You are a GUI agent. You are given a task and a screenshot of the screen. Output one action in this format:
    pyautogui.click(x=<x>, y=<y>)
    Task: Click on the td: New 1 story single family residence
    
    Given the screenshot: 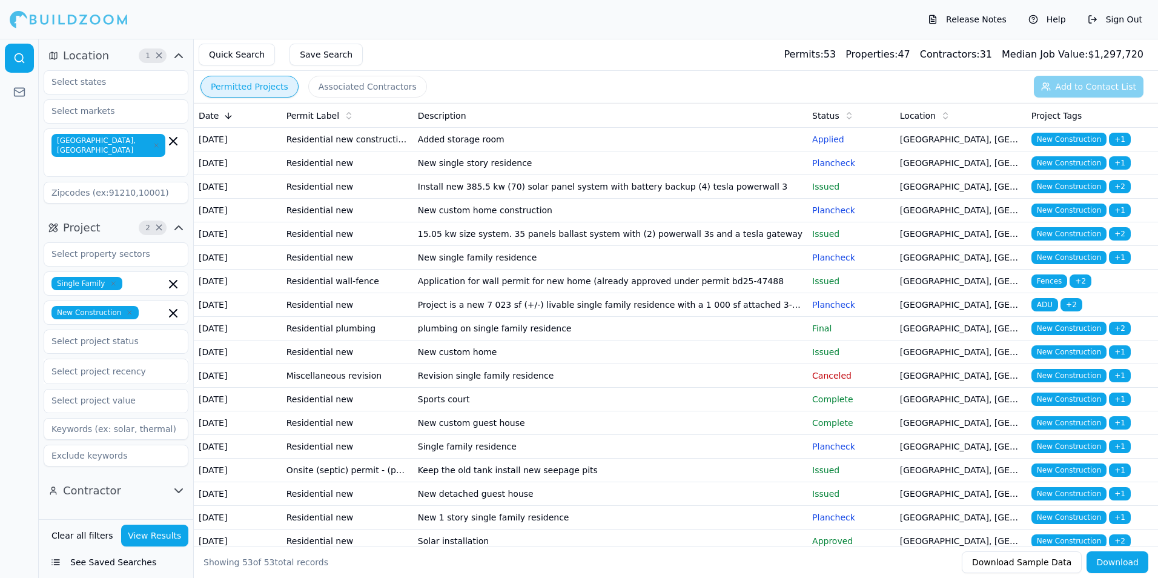 What is the action you would take?
    pyautogui.click(x=610, y=517)
    